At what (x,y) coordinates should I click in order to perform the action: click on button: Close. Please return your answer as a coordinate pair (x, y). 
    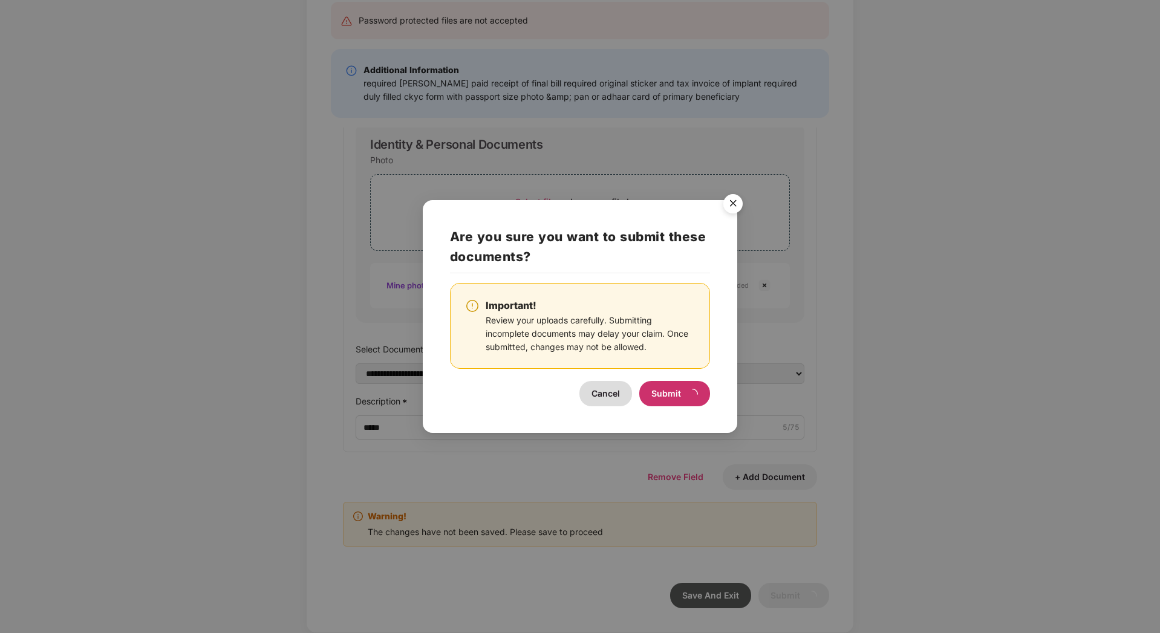
    Looking at the image, I should click on (732, 205).